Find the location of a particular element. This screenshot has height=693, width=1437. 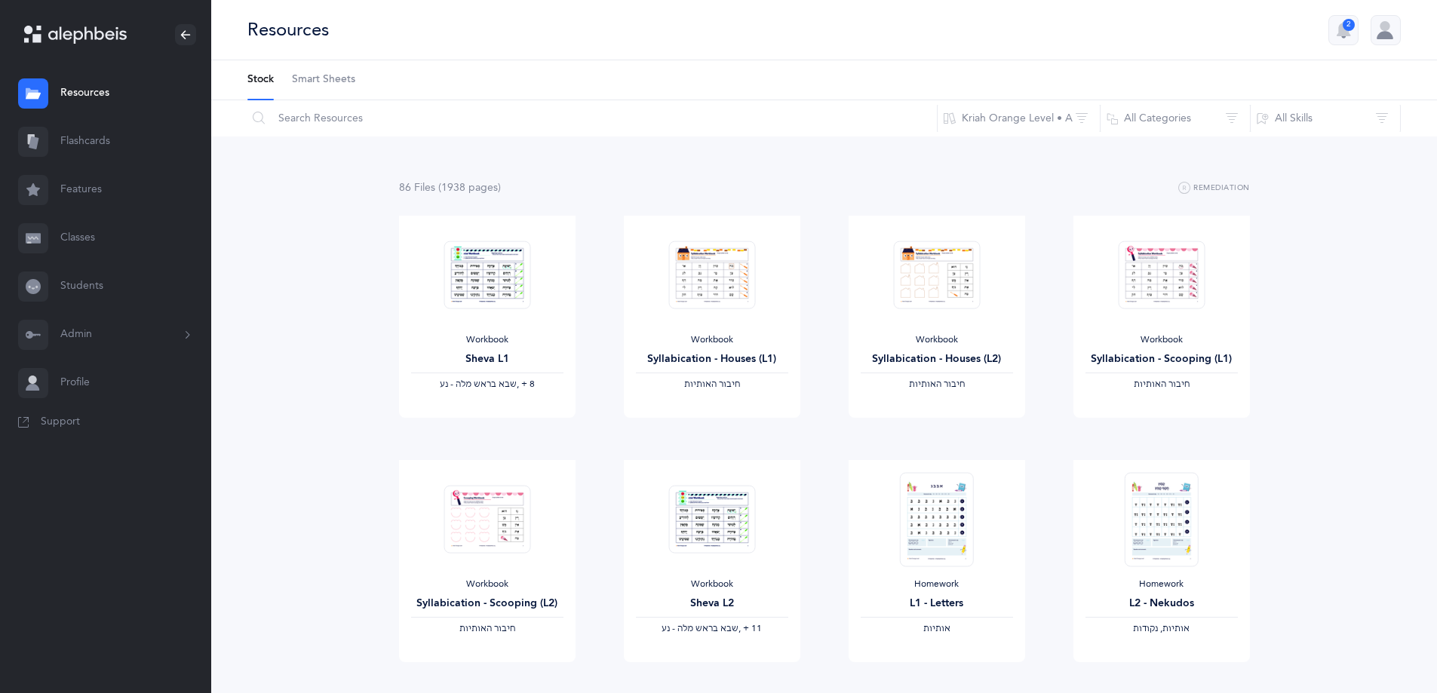

img: Sheva-Workbook-Orange-A-L1_EN_thumbnail_1757036998.png is located at coordinates (486, 275).